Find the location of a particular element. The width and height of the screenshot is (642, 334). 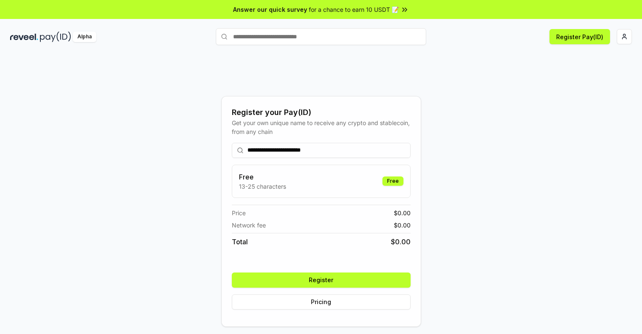

div: Get your own unique name to receive any crypto and stablecoin, from any chain is located at coordinates (321, 127).